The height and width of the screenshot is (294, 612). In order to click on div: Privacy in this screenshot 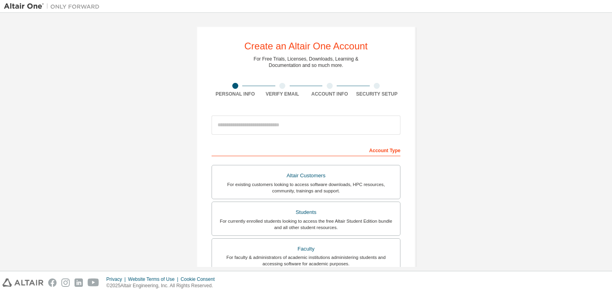, I will do `click(117, 279)`.